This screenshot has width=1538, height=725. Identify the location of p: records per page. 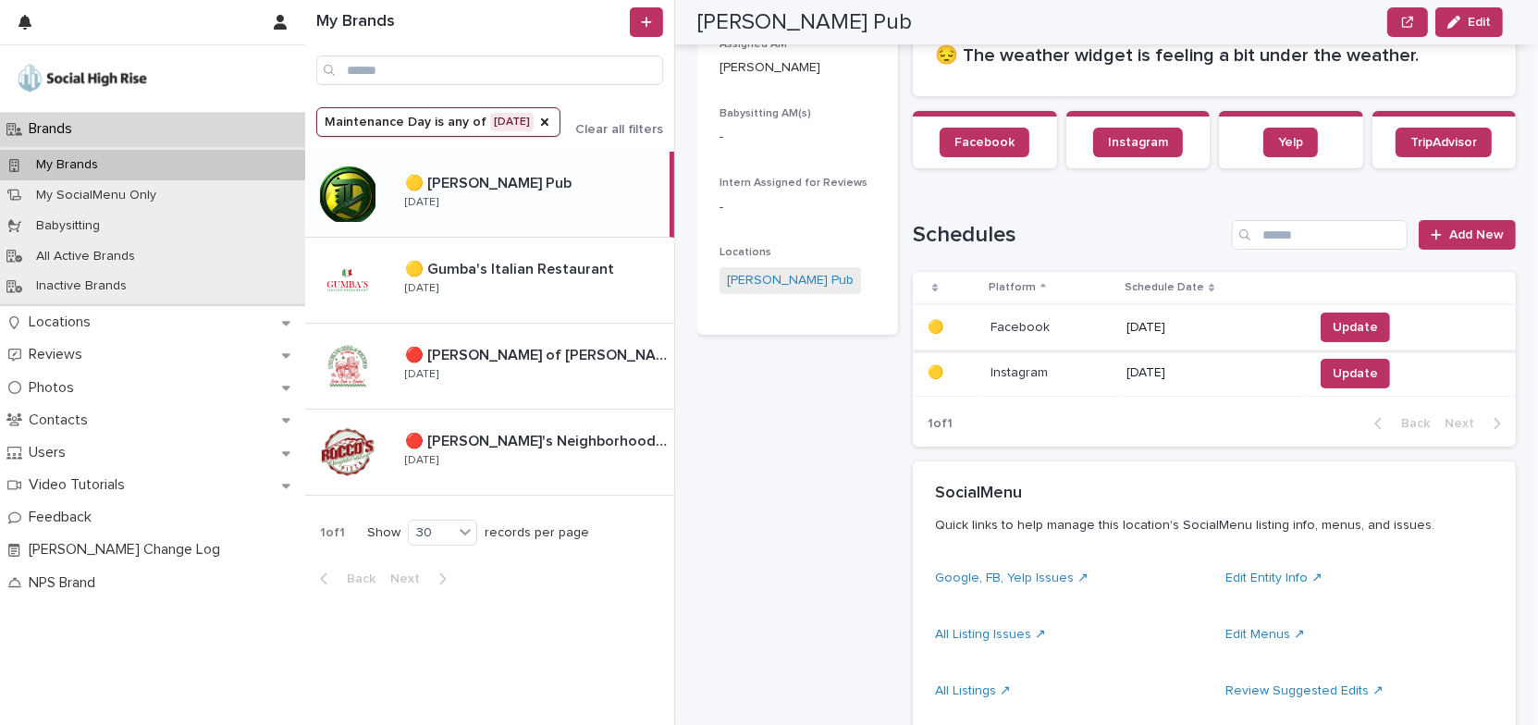
(536, 533).